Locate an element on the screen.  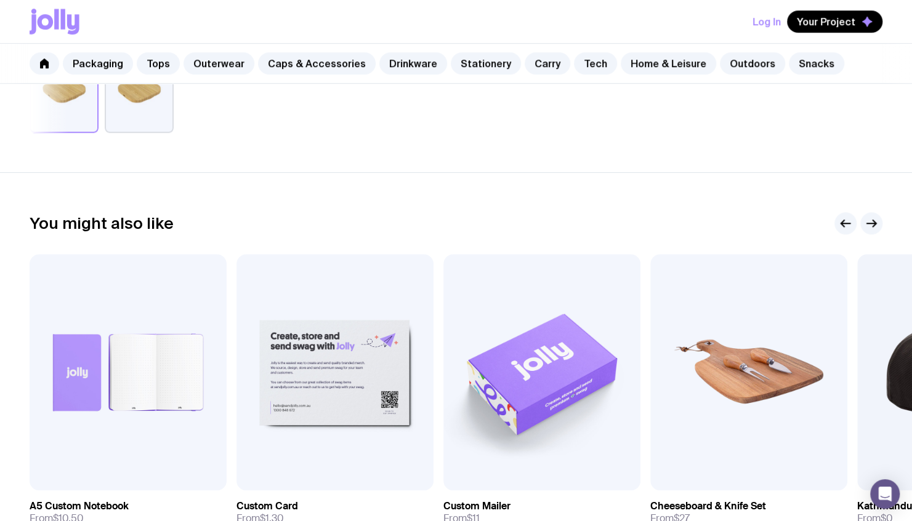
h3: A5 Custom Notebook is located at coordinates (79, 507).